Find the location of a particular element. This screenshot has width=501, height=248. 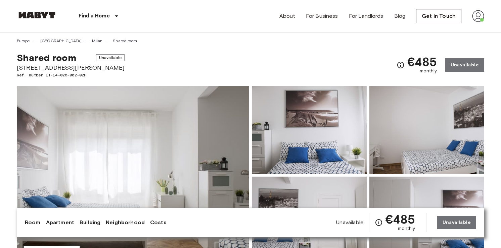

span: Ref. number IT-14-026-002-02H is located at coordinates (70, 75).